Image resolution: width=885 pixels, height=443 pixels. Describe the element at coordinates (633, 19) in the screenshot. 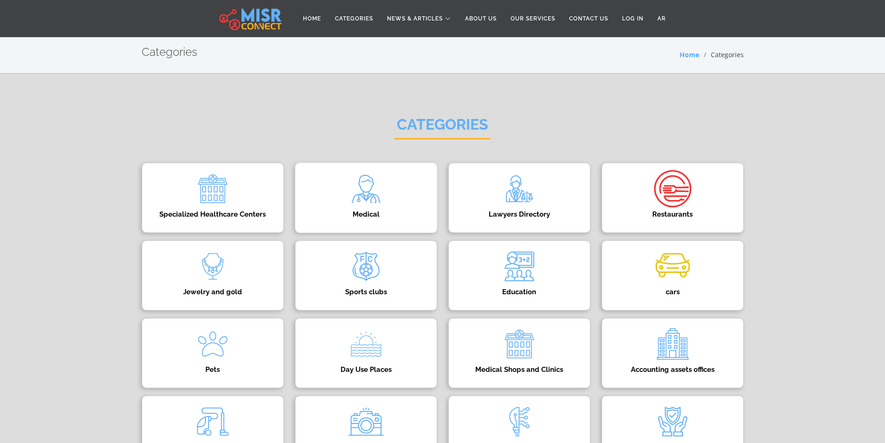

I see `a: Log in` at that location.